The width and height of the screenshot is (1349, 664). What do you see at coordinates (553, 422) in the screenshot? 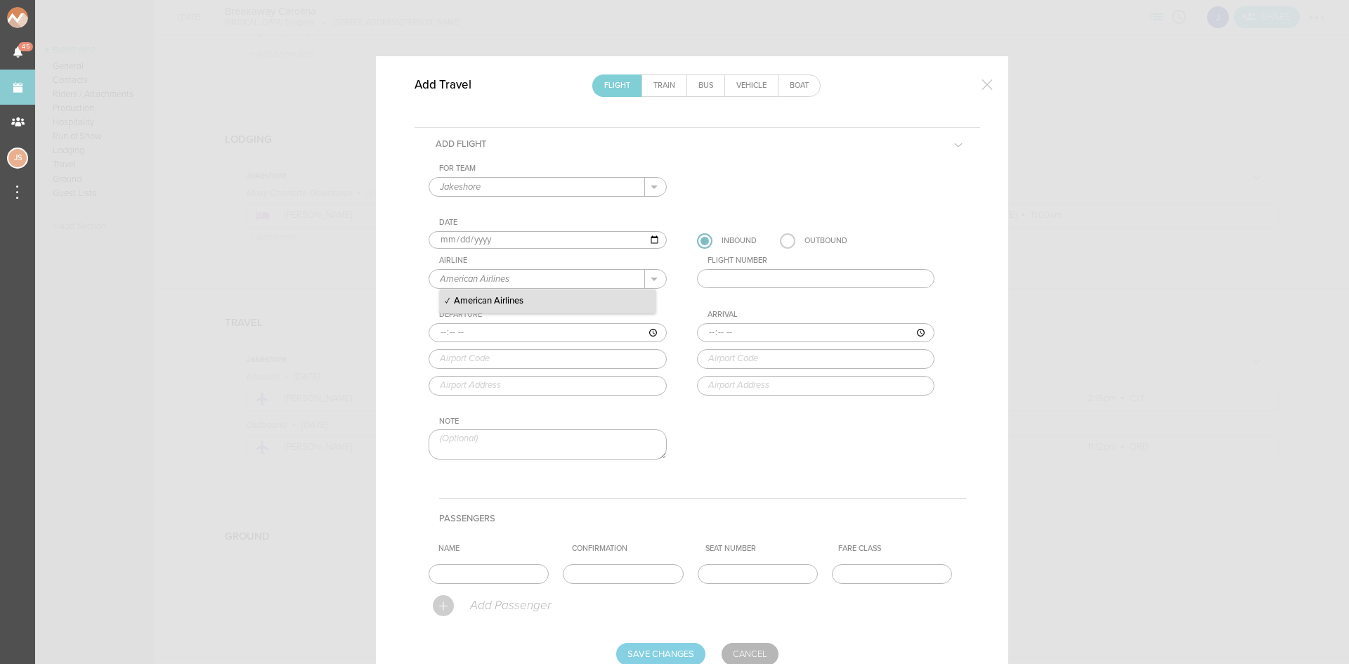
I see `div: Note` at bounding box center [553, 422].